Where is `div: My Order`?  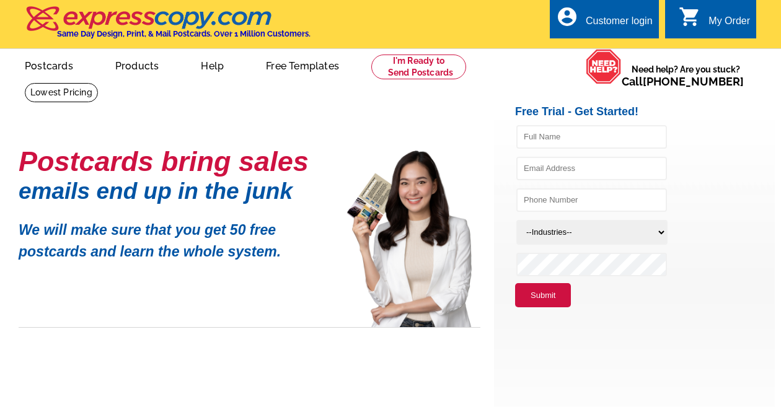 div: My Order is located at coordinates (729, 24).